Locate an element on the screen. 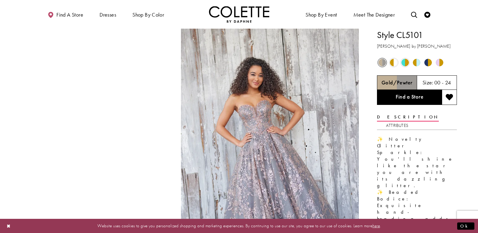 The image size is (478, 233). h5: 00 - 24 is located at coordinates (443, 83).